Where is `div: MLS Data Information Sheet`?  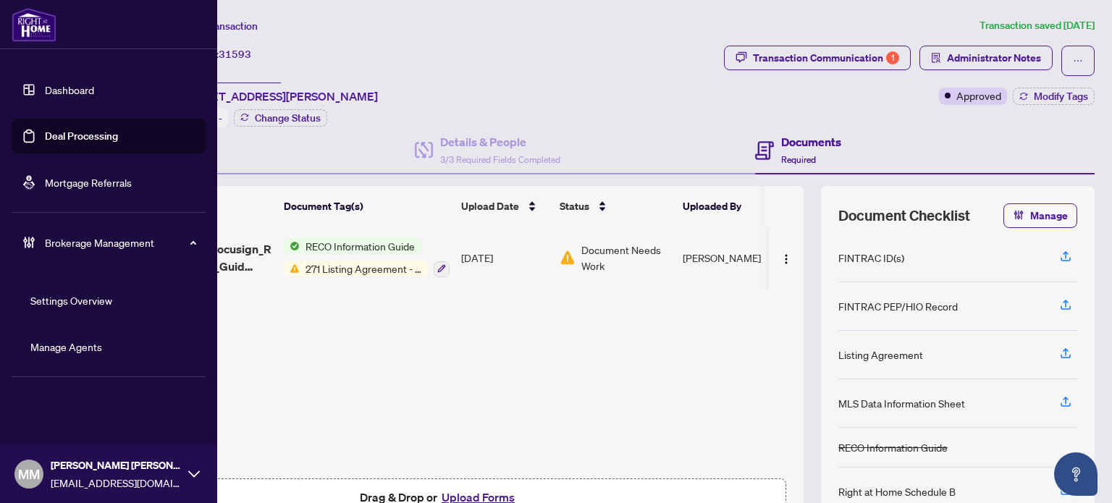
div: MLS Data Information Sheet is located at coordinates (902, 403).